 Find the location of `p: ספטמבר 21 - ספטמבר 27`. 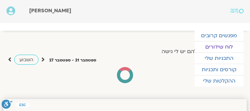

p: ספטמבר 21 - ספטמבר 27 is located at coordinates (73, 60).